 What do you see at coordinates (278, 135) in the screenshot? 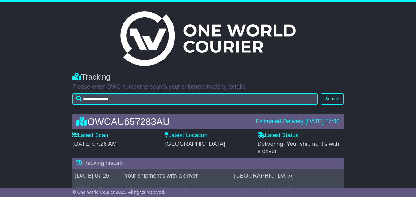
I see `label: Latest Status` at bounding box center [278, 135].